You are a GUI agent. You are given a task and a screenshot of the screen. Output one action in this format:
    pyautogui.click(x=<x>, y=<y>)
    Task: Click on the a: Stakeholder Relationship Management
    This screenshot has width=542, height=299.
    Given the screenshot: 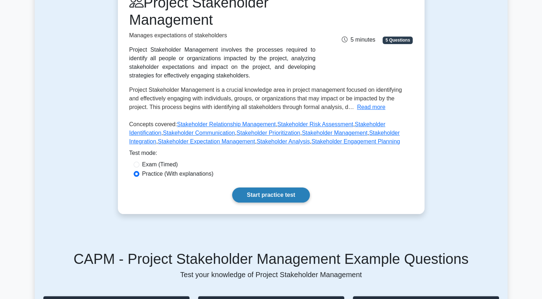 What is the action you would take?
    pyautogui.click(x=227, y=124)
    